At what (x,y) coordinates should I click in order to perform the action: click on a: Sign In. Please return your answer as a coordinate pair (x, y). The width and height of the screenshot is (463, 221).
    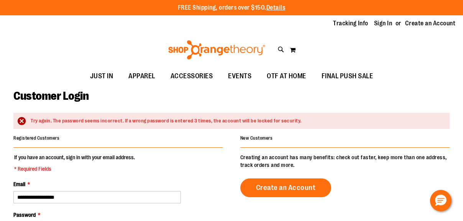
    Looking at the image, I should click on (383, 23).